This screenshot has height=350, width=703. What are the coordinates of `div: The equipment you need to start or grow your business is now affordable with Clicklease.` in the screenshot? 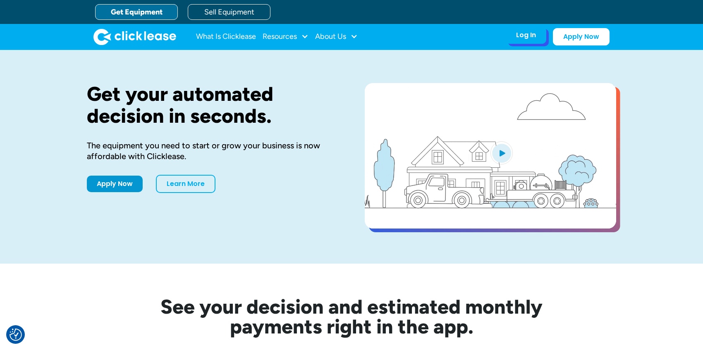 It's located at (213, 151).